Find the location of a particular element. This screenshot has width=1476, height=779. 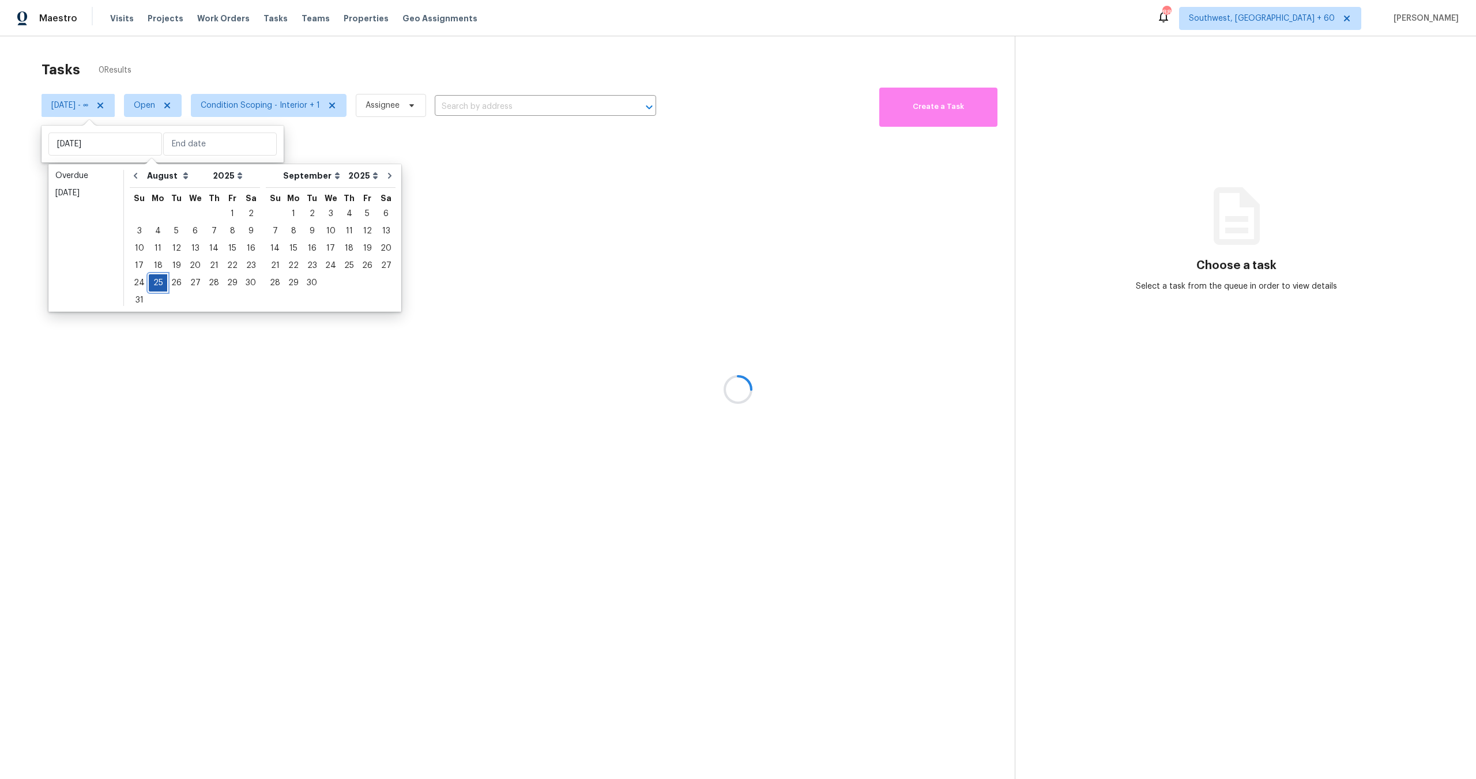

div: 25 is located at coordinates (158, 283).